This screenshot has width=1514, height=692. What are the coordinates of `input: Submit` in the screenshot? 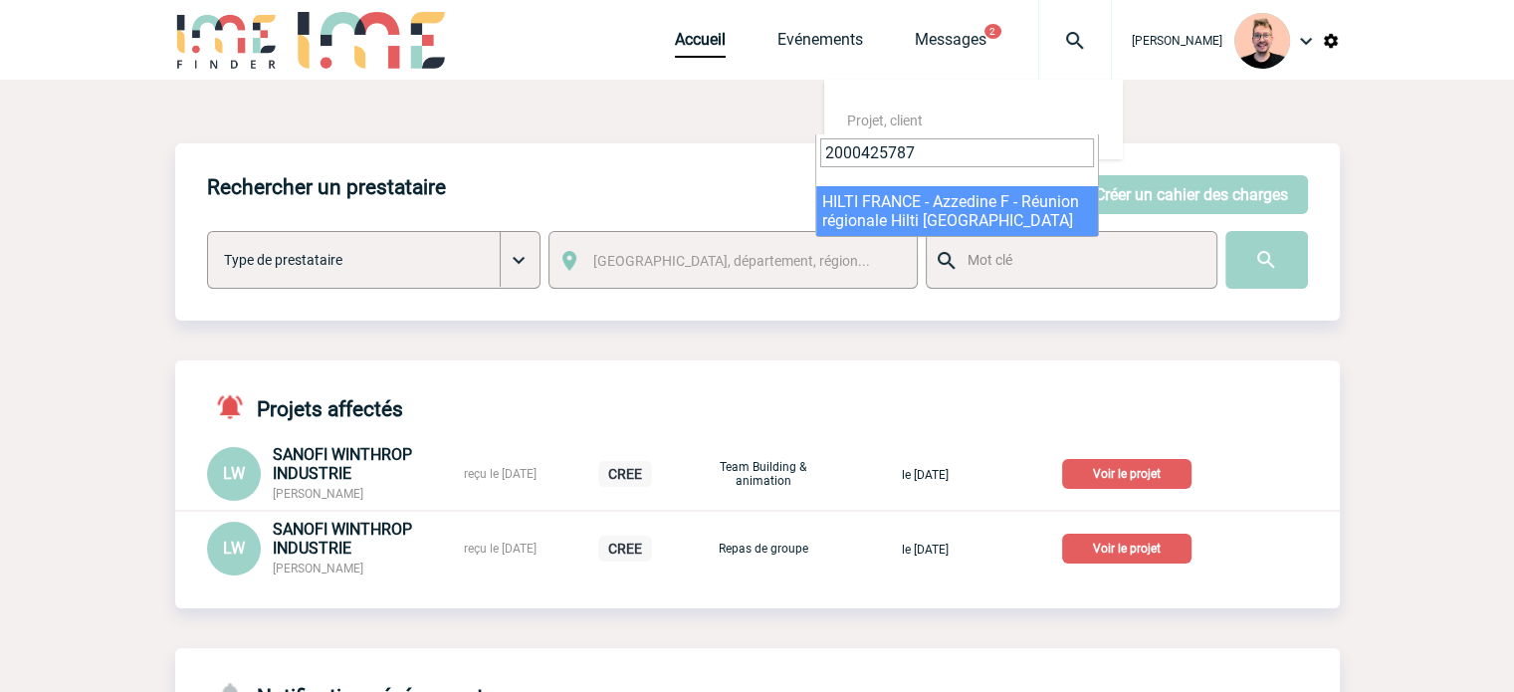 It's located at (1267, 260).